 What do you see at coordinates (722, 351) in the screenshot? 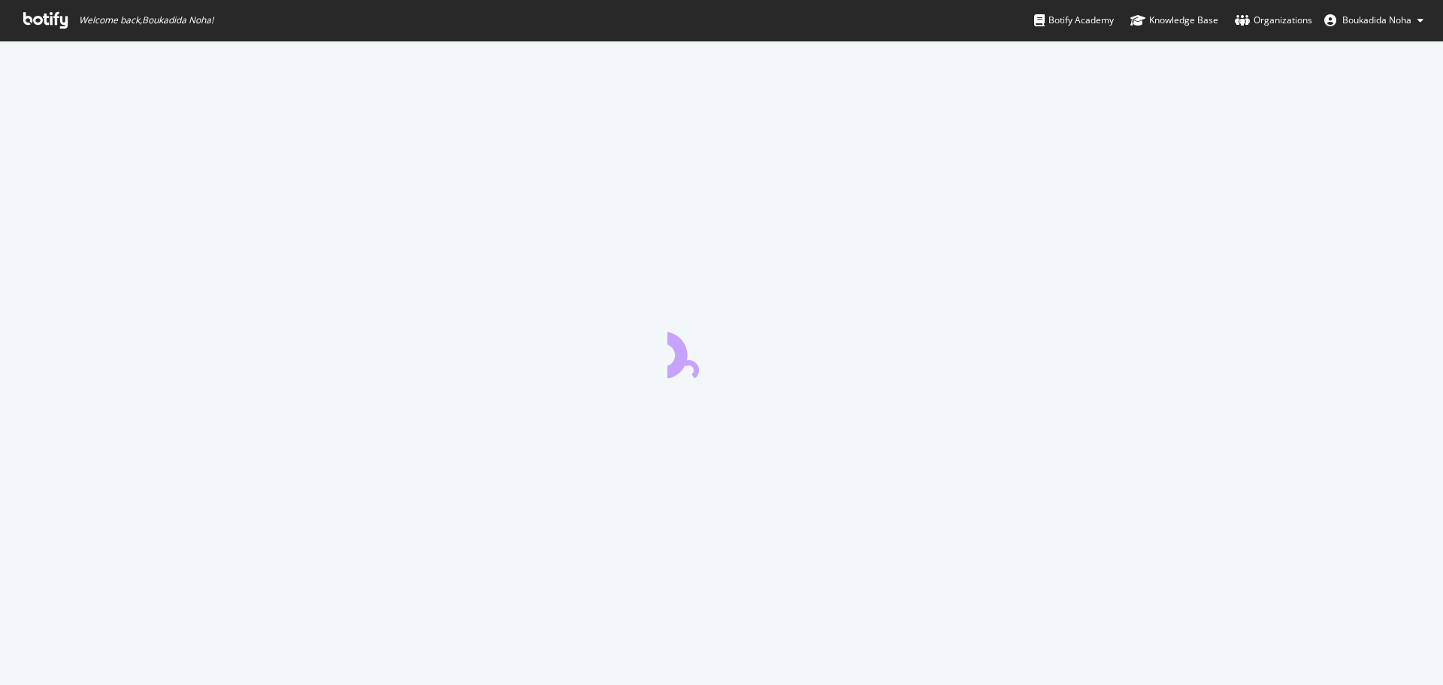
I see `div: animation` at bounding box center [722, 351].